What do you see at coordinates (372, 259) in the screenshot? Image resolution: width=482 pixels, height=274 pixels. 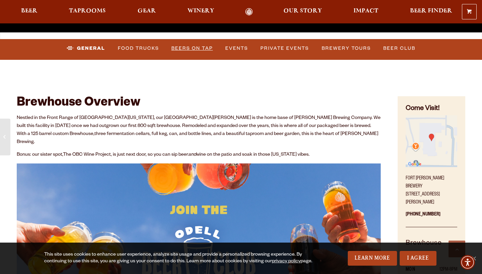 I see `a: Learn More` at bounding box center [372, 259].